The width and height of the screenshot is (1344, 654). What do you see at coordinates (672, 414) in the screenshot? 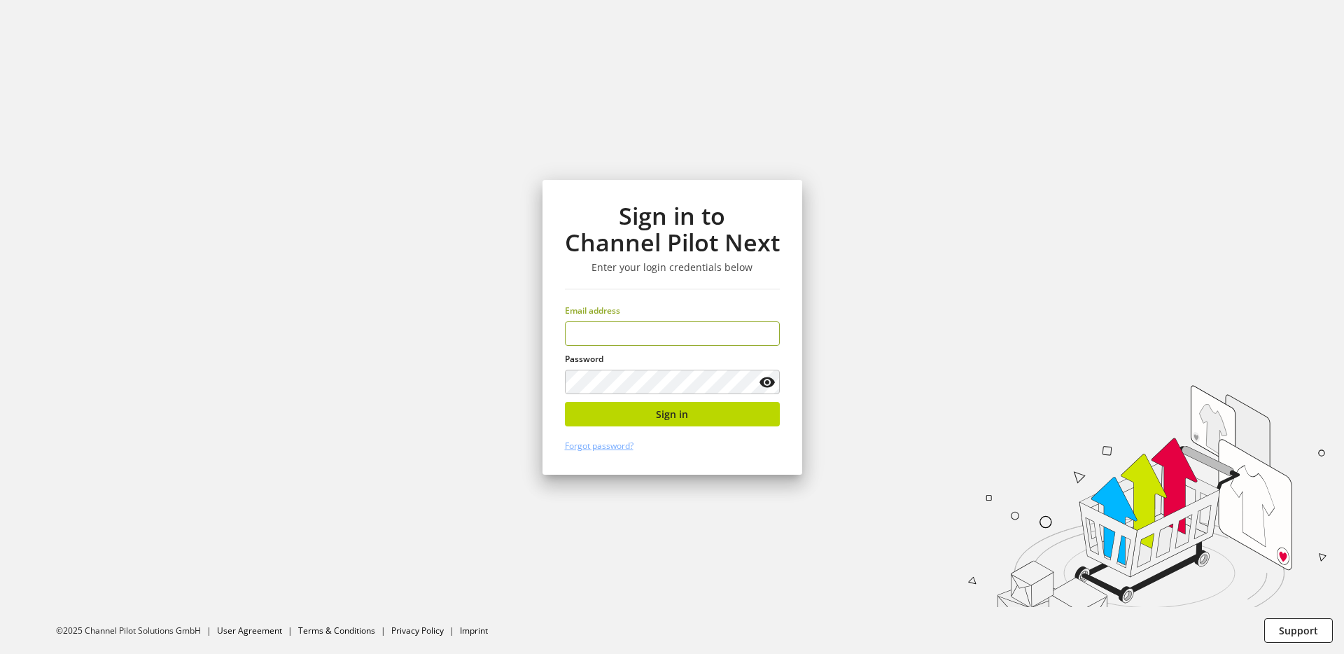
I see `span: Sign in` at bounding box center [672, 414].